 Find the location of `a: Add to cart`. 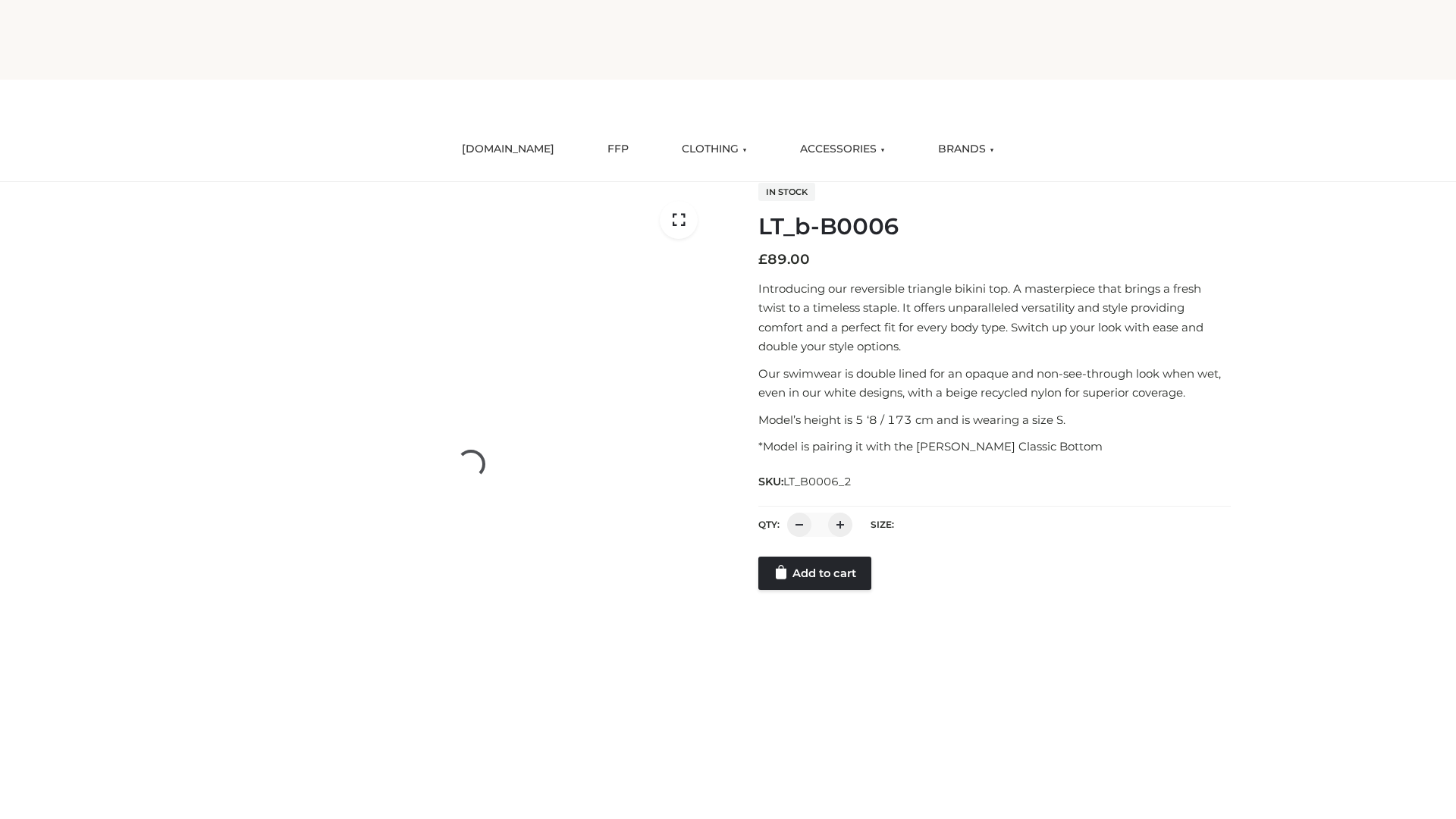

a: Add to cart is located at coordinates (814, 573).